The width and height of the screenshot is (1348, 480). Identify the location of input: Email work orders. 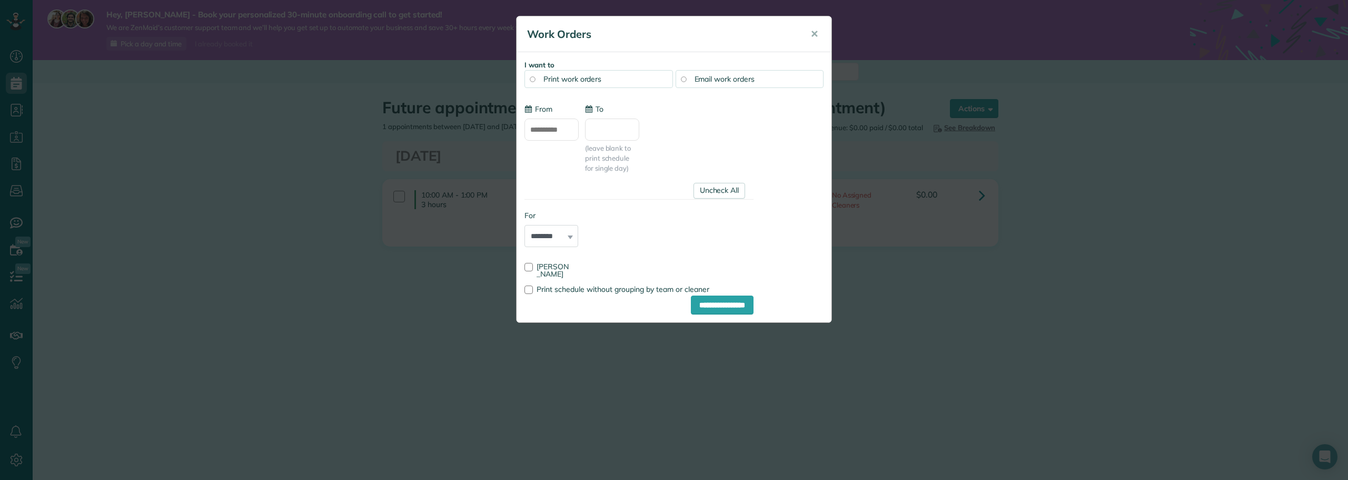
(683, 79).